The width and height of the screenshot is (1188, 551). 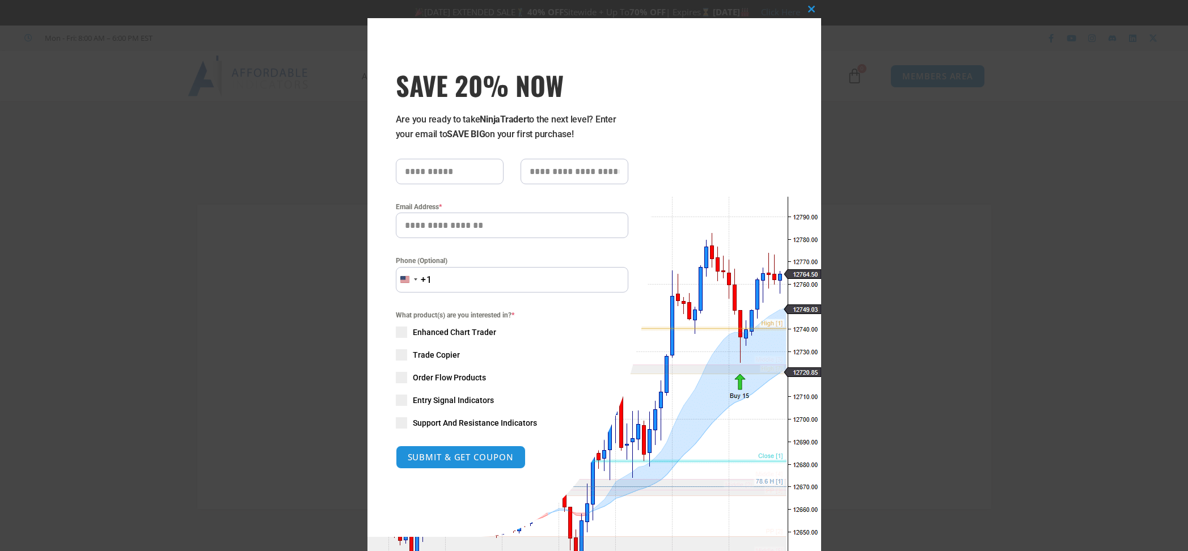 I want to click on span: SAVE 20% NOW, so click(x=512, y=85).